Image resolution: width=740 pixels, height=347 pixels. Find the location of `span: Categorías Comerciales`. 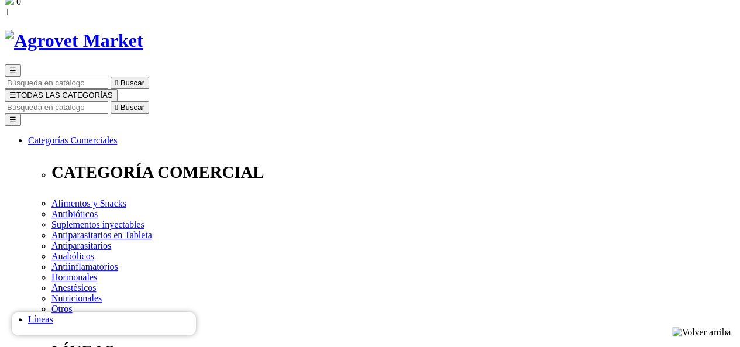

span: Categorías Comerciales is located at coordinates (73, 140).